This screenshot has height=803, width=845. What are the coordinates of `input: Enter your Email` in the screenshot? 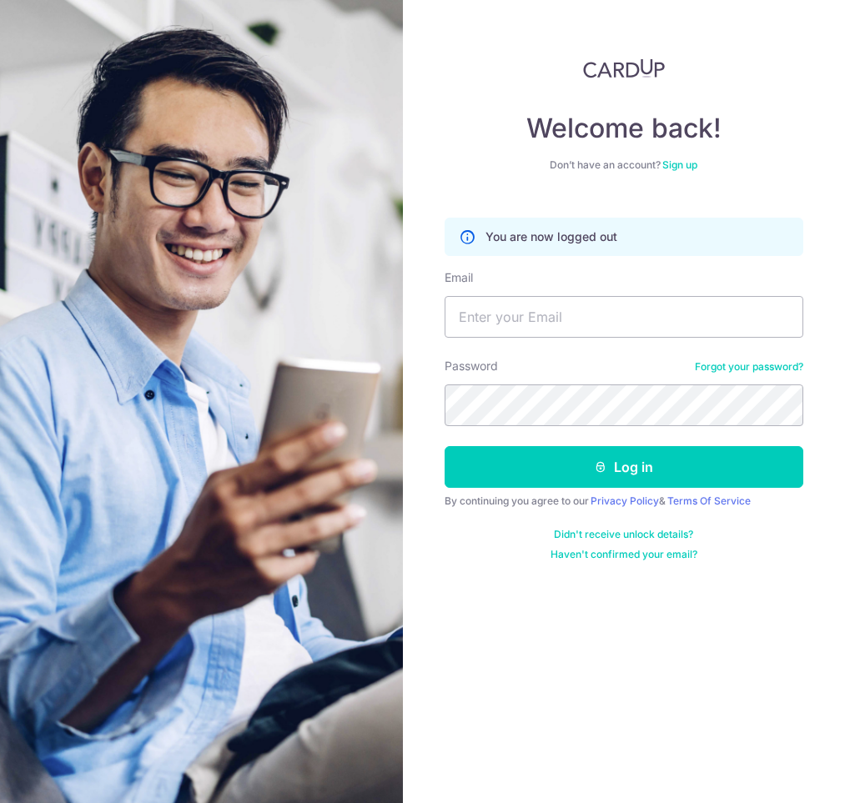 It's located at (624, 317).